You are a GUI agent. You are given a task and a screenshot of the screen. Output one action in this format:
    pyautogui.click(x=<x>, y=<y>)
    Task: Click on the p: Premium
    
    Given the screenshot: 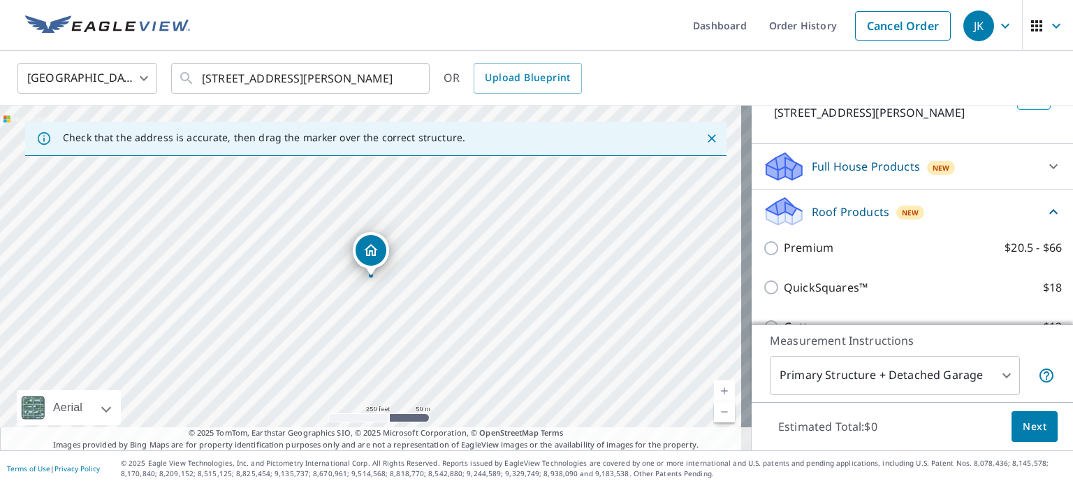 What is the action you would take?
    pyautogui.click(x=809, y=247)
    